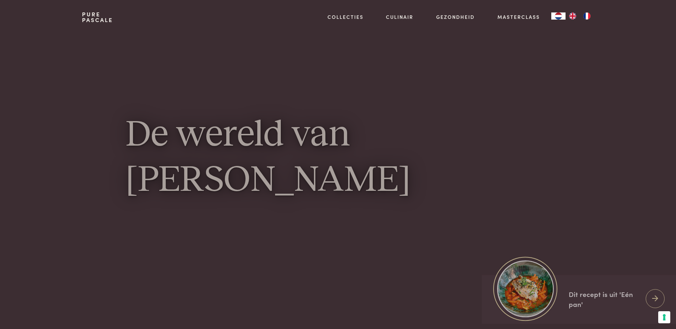  Describe the element at coordinates (97, 17) in the screenshot. I see `a: PurePascale` at that location.